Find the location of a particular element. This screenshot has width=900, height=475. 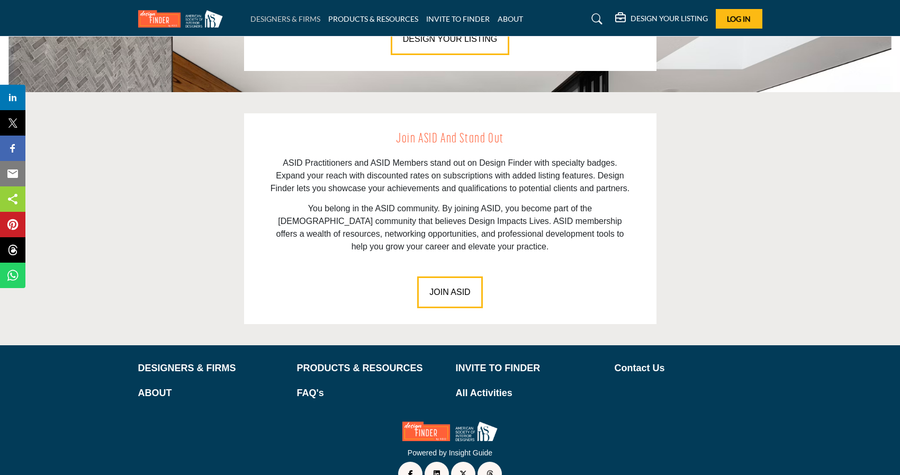

a: Contact Us is located at coordinates (688, 368).